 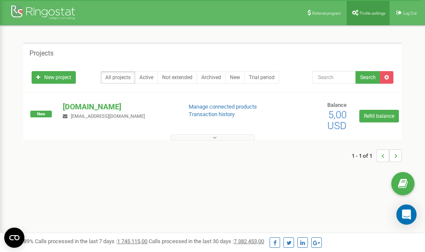 What do you see at coordinates (41, 53) in the screenshot?
I see `h5: Projects` at bounding box center [41, 53].